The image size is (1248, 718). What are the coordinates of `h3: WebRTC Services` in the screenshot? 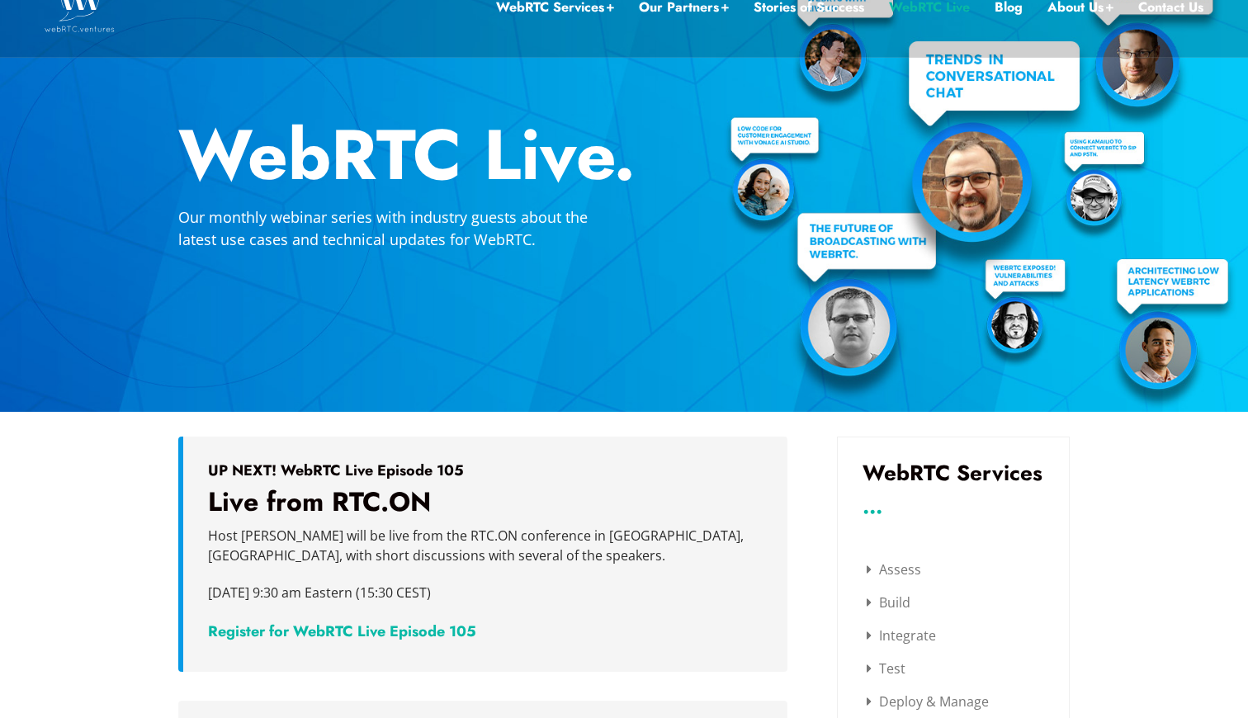 It's located at (953, 473).